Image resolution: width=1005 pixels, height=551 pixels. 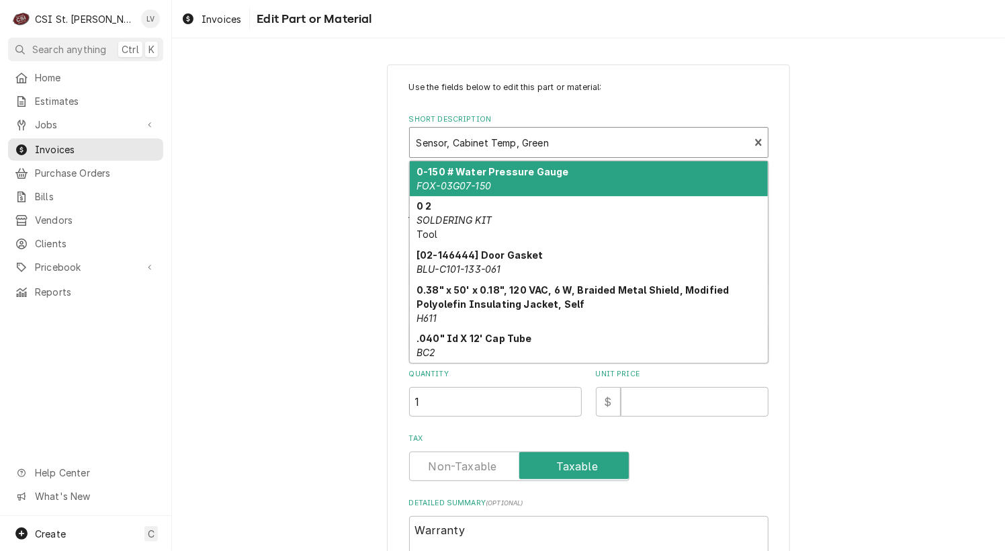 What do you see at coordinates (150, 19) in the screenshot?
I see `div: LV` at bounding box center [150, 19].